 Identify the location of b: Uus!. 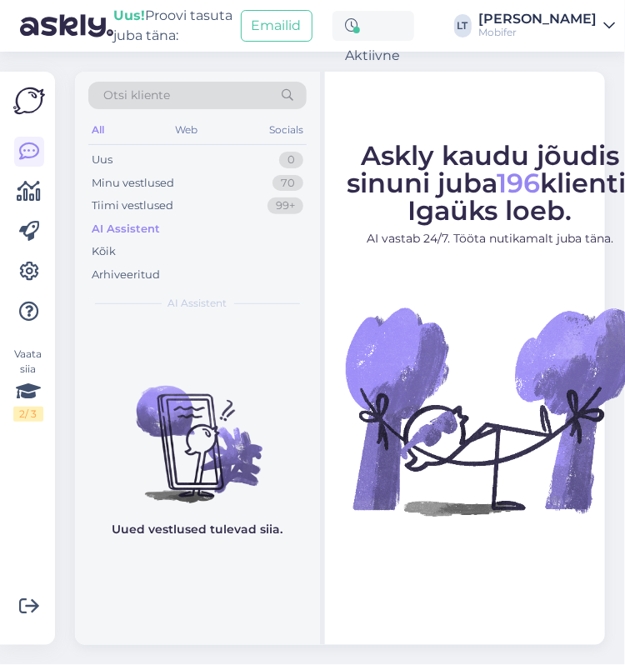
(129, 15).